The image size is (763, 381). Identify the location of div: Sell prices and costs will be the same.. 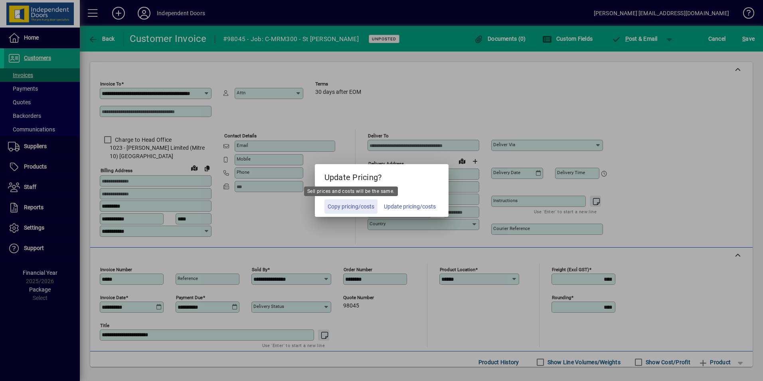
(351, 191).